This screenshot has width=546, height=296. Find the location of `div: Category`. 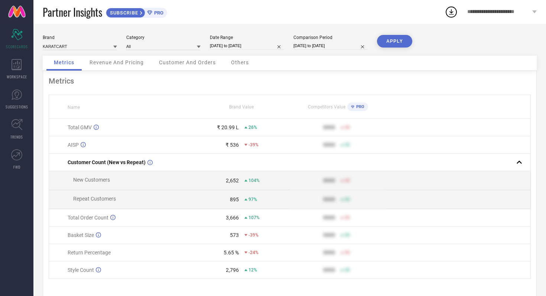

div: Category is located at coordinates (163, 37).